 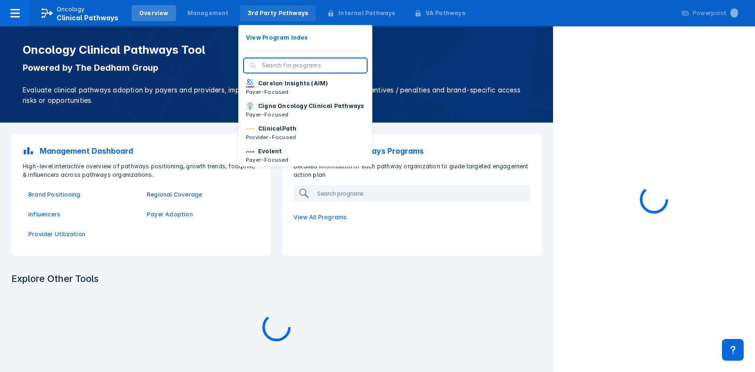 I want to click on p: Detailed information of each pathway organization to guide targeted engagement action plan, so click(x=412, y=171).